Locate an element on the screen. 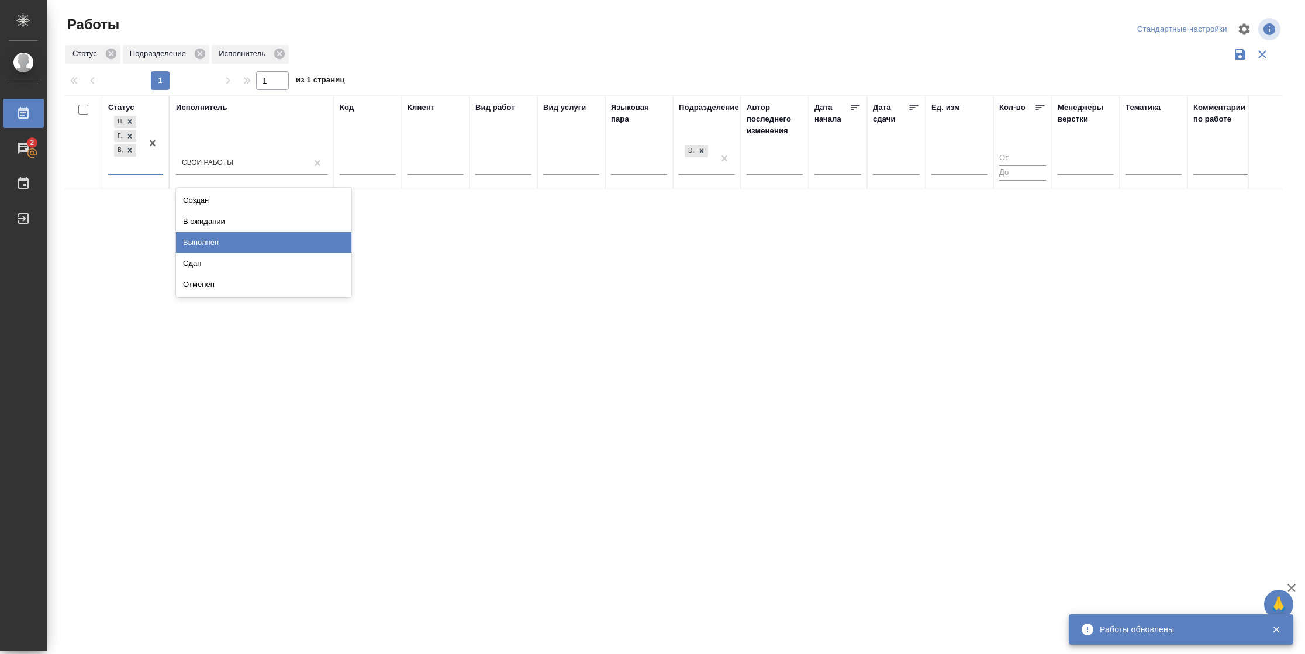 Image resolution: width=1305 pixels, height=654 pixels. div: Тематика is located at coordinates (1143, 108).